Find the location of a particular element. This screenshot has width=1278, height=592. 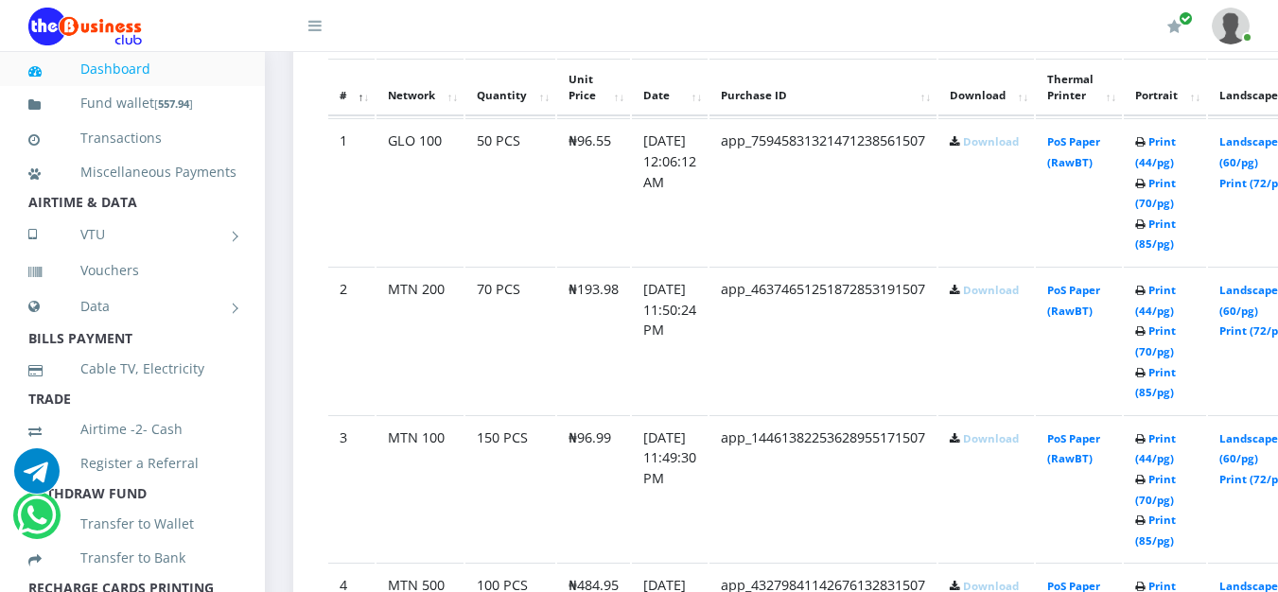

th: Date: activate to sort column ascending is located at coordinates (670, 88).